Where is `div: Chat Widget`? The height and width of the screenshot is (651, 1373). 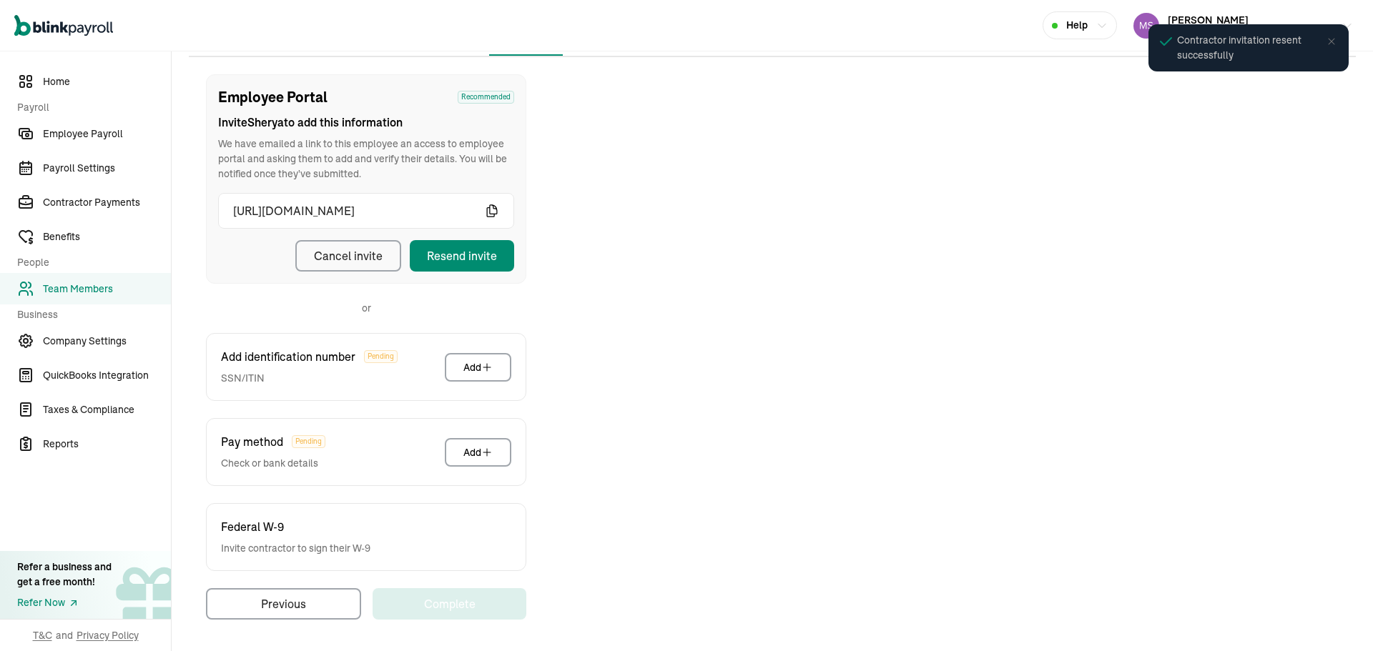 div: Chat Widget is located at coordinates (1337, 617).